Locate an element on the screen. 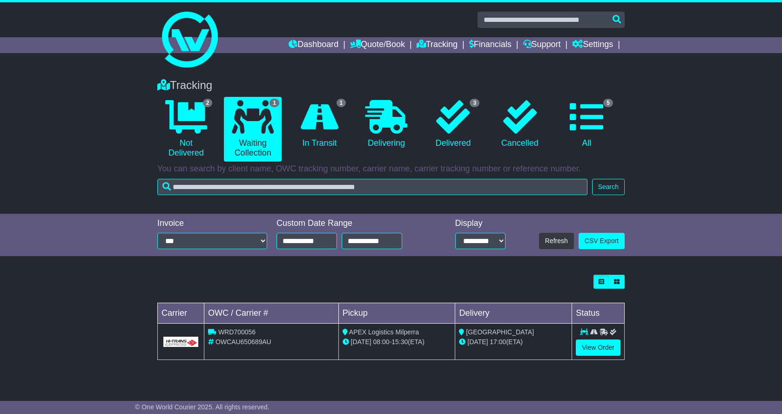 This screenshot has width=782, height=414. a: View Order is located at coordinates (598, 347).